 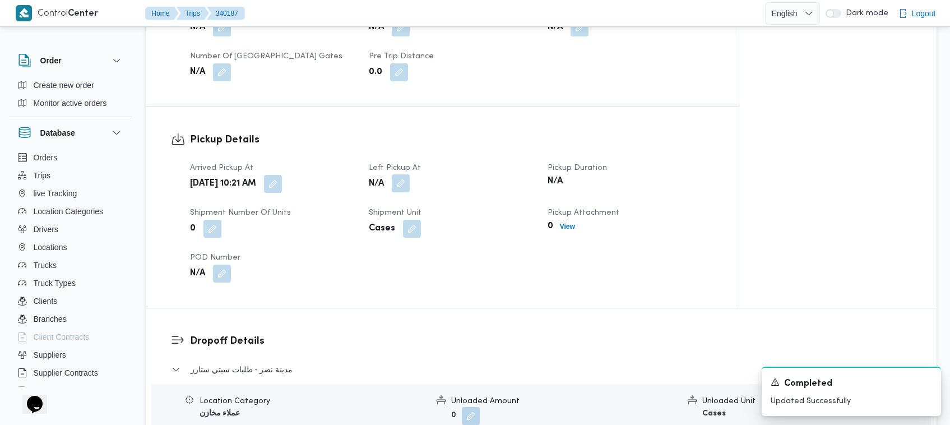 I want to click on button: Truck Types, so click(x=71, y=283).